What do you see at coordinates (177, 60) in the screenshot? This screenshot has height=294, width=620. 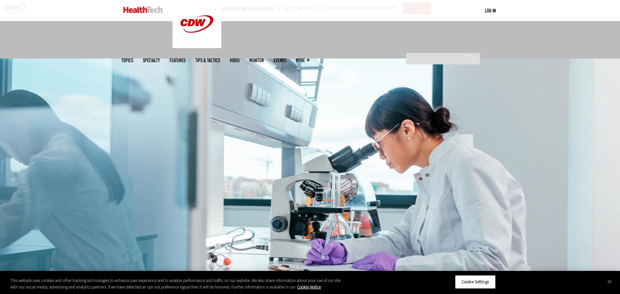 I see `a: Features` at bounding box center [177, 60].